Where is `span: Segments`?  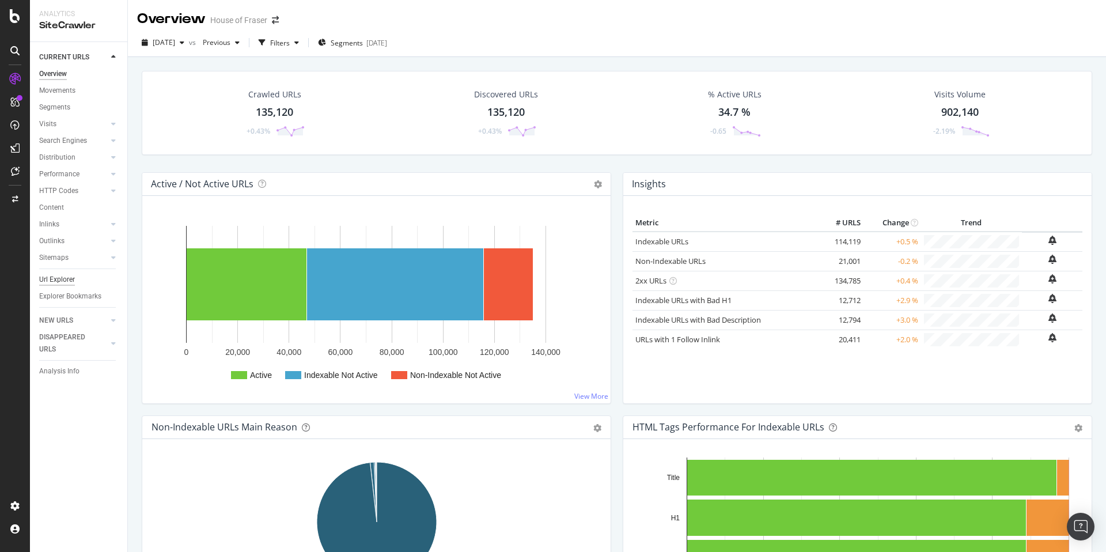
span: Segments is located at coordinates (347, 43).